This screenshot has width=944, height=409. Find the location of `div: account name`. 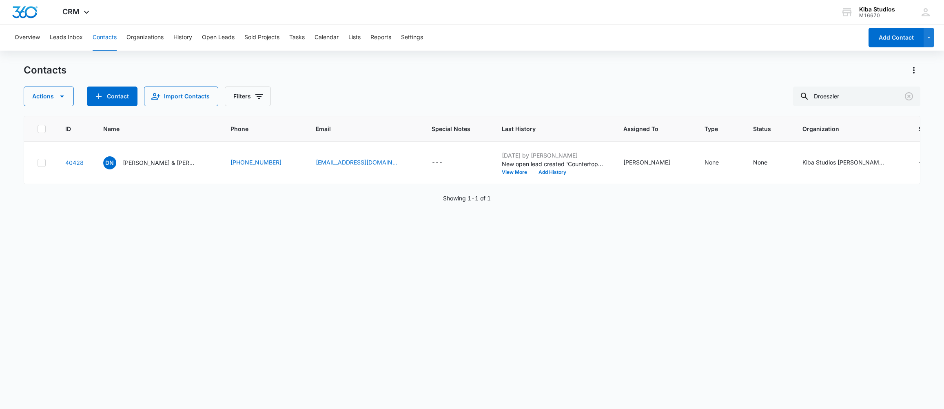

div: account name is located at coordinates (877, 9).